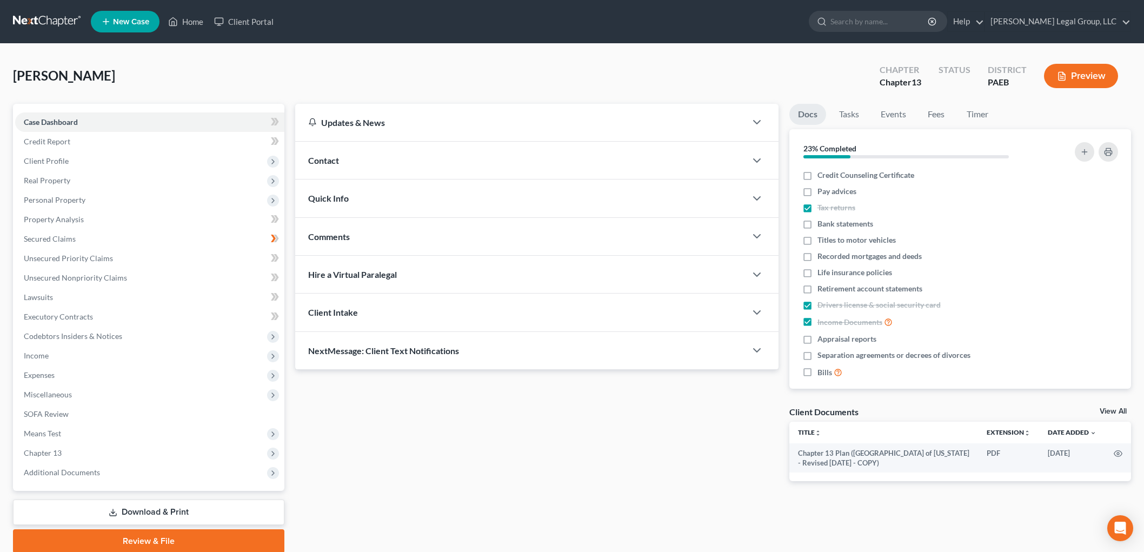  What do you see at coordinates (855, 272) in the screenshot?
I see `span: Life insurance policies` at bounding box center [855, 272].